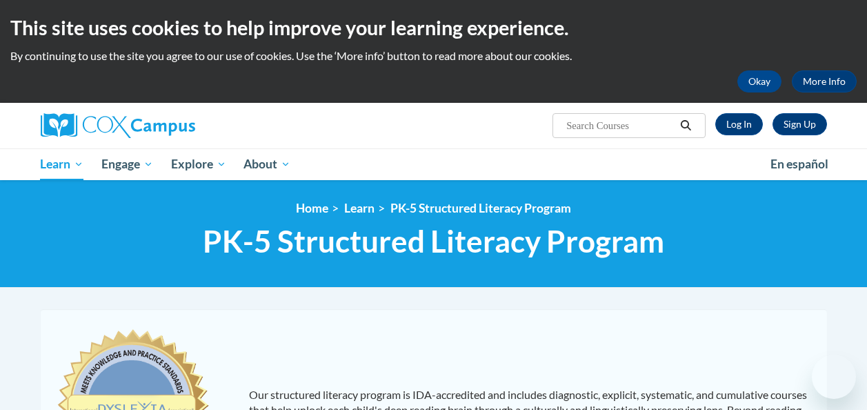 This screenshot has height=410, width=867. What do you see at coordinates (759, 81) in the screenshot?
I see `button: Okay` at bounding box center [759, 81].